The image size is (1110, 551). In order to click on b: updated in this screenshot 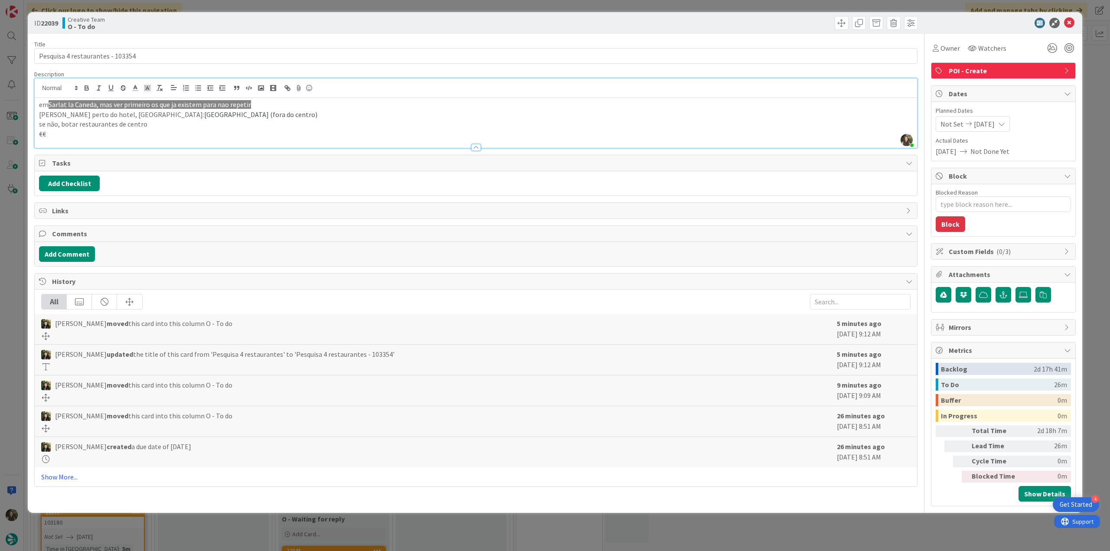, I will do `click(120, 354)`.